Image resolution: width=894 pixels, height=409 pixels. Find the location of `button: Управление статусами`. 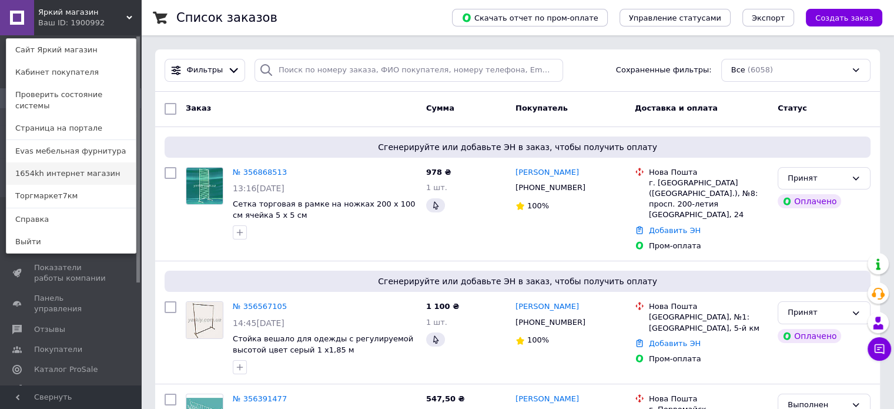

button: Управление статусами is located at coordinates (675, 18).